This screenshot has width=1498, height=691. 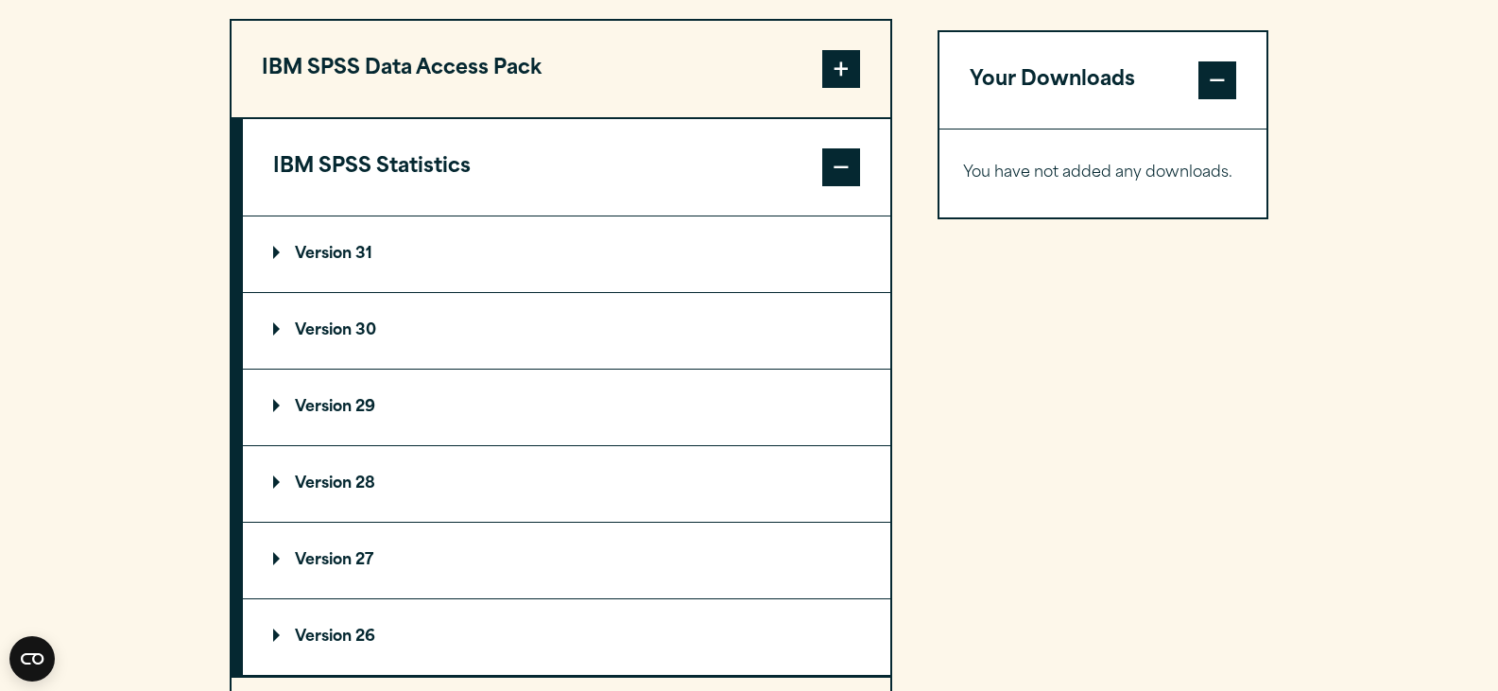 What do you see at coordinates (566, 637) in the screenshot?
I see `summary: Version 26` at bounding box center [566, 637].